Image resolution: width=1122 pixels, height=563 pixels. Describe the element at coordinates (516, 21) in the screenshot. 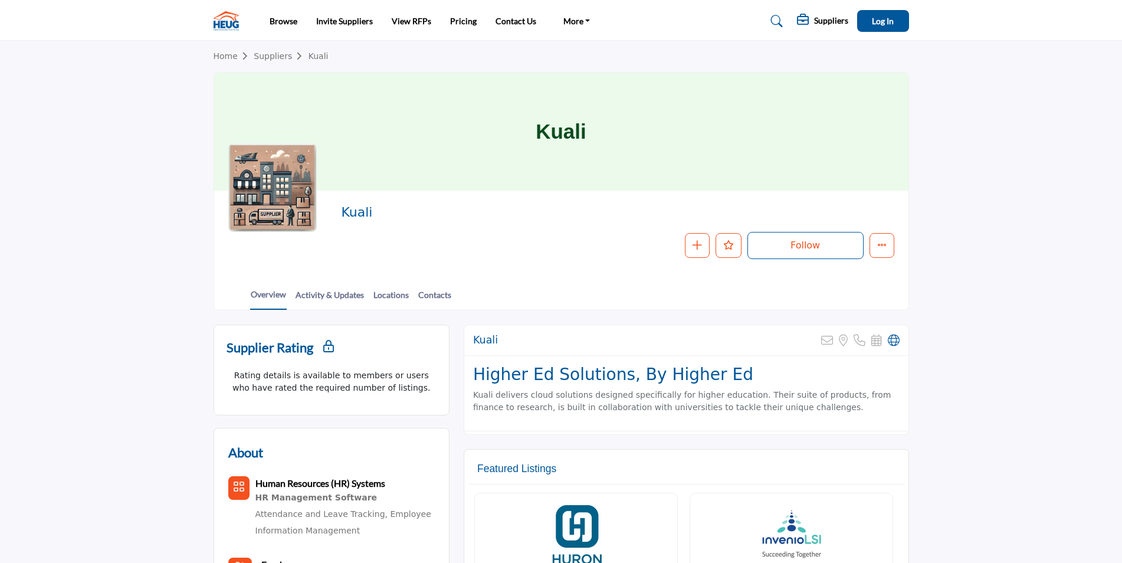

I see `a: Contact Us` at that location.